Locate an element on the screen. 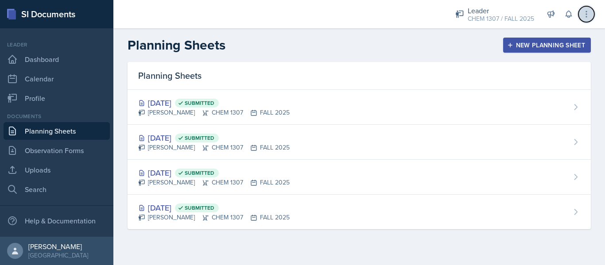 The height and width of the screenshot is (265, 605). button: New Planning Sheet is located at coordinates (547, 45).